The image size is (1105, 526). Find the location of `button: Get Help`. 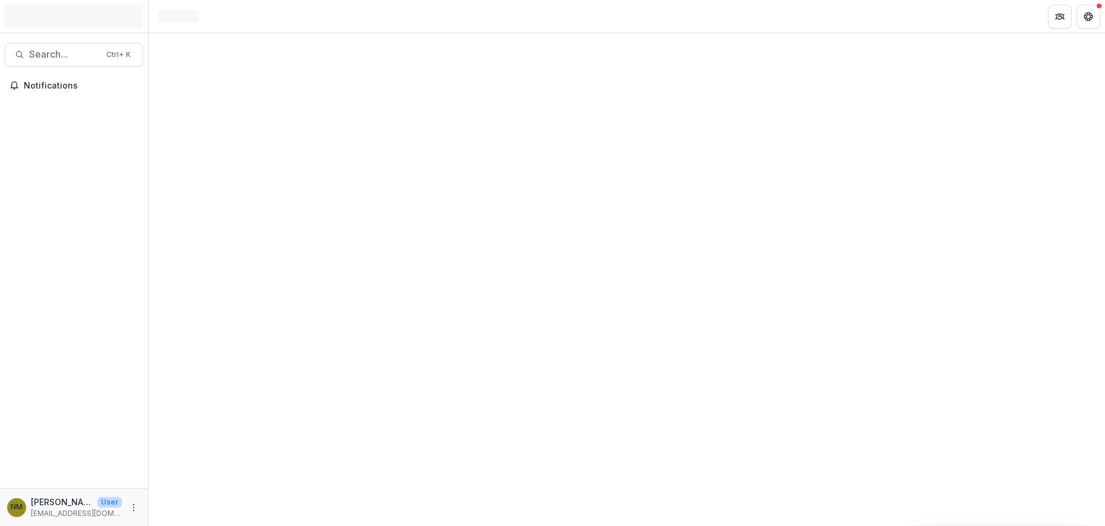

button: Get Help is located at coordinates (1088, 17).